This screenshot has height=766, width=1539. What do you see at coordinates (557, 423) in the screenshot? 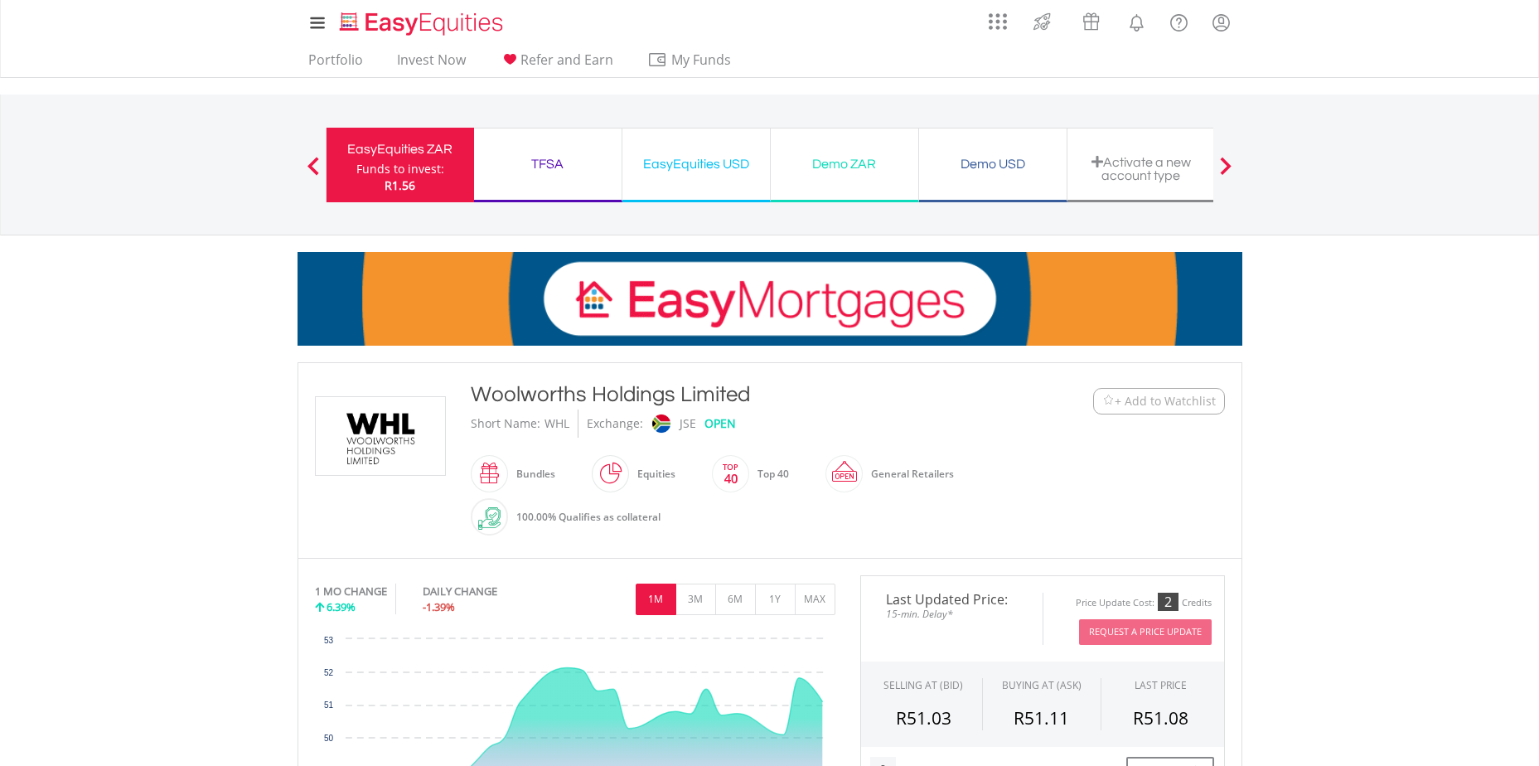
I see `div: WHL` at bounding box center [557, 423].